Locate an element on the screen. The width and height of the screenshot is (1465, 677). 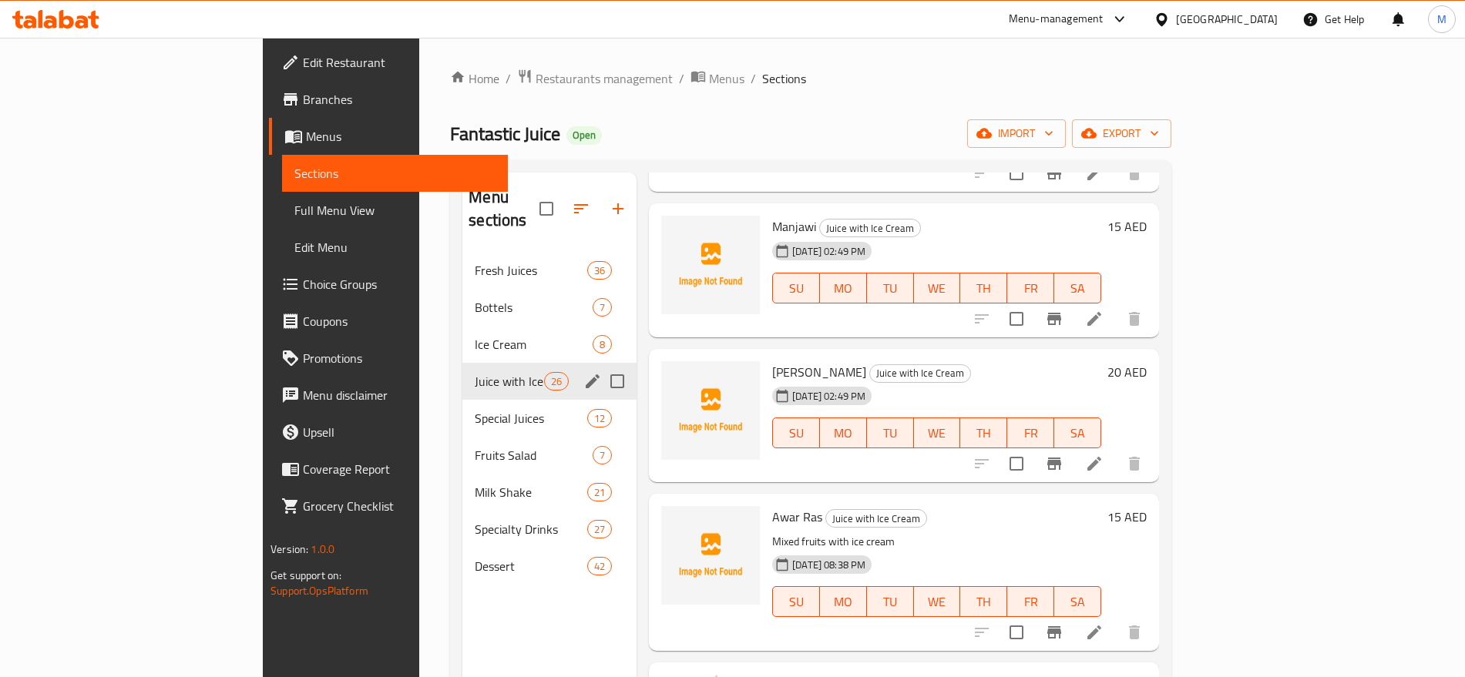
span: Dessert is located at coordinates (531, 566).